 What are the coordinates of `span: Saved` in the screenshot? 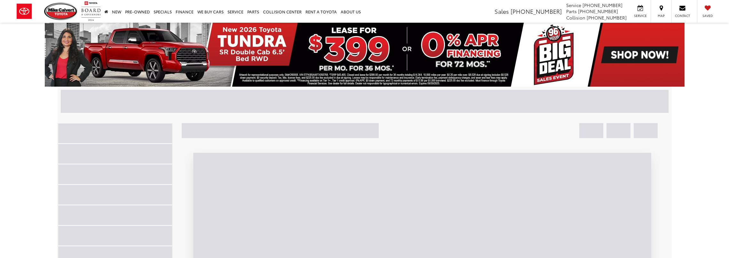 It's located at (707, 16).